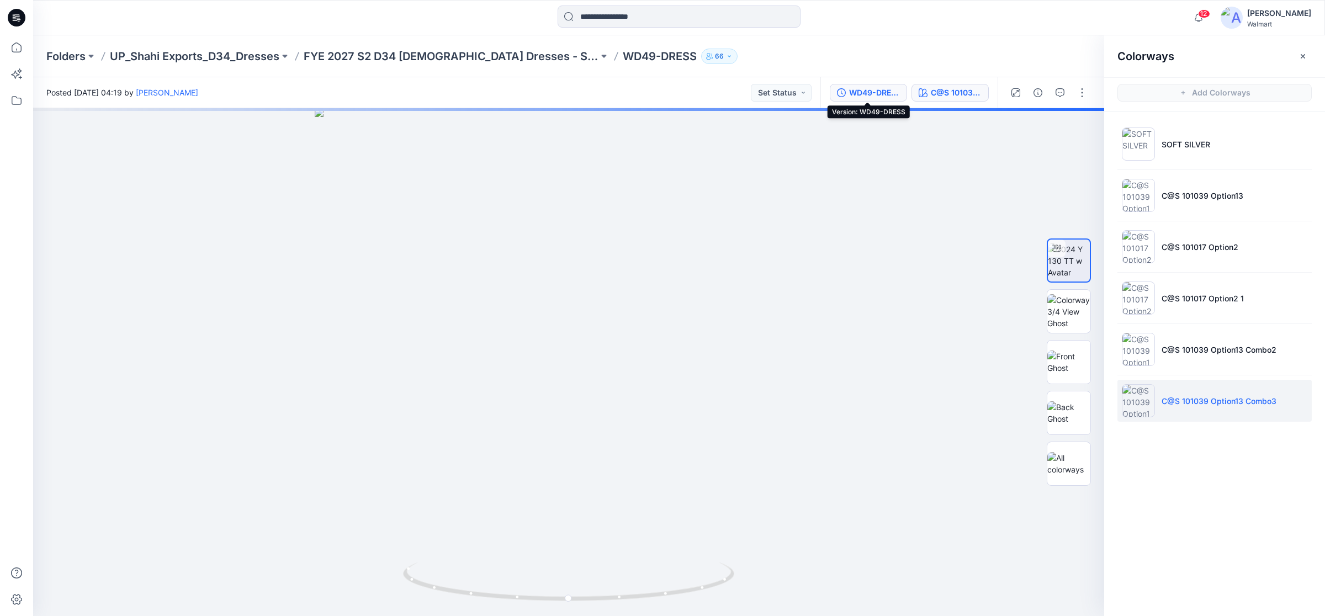 The height and width of the screenshot is (616, 1325). Describe the element at coordinates (869, 93) in the screenshot. I see `button: WD49-DRESS` at that location.